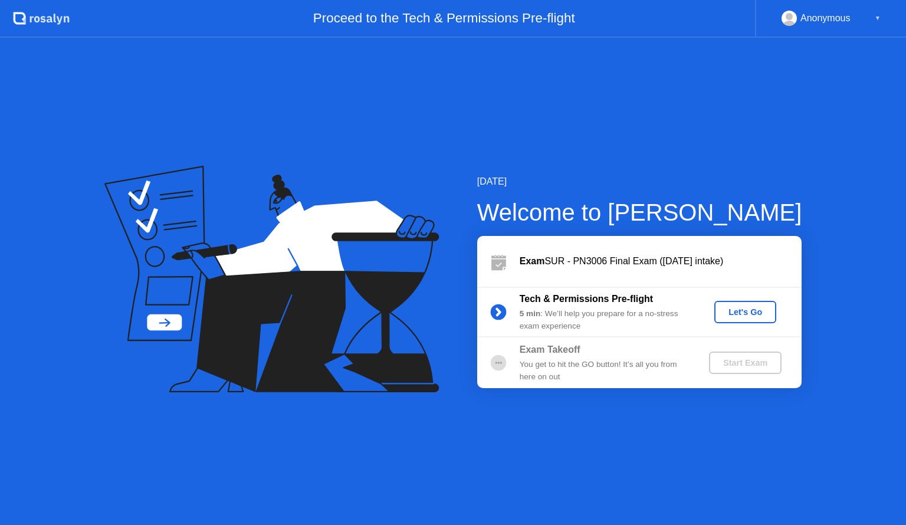  I want to click on div: Anonymous, so click(825, 18).